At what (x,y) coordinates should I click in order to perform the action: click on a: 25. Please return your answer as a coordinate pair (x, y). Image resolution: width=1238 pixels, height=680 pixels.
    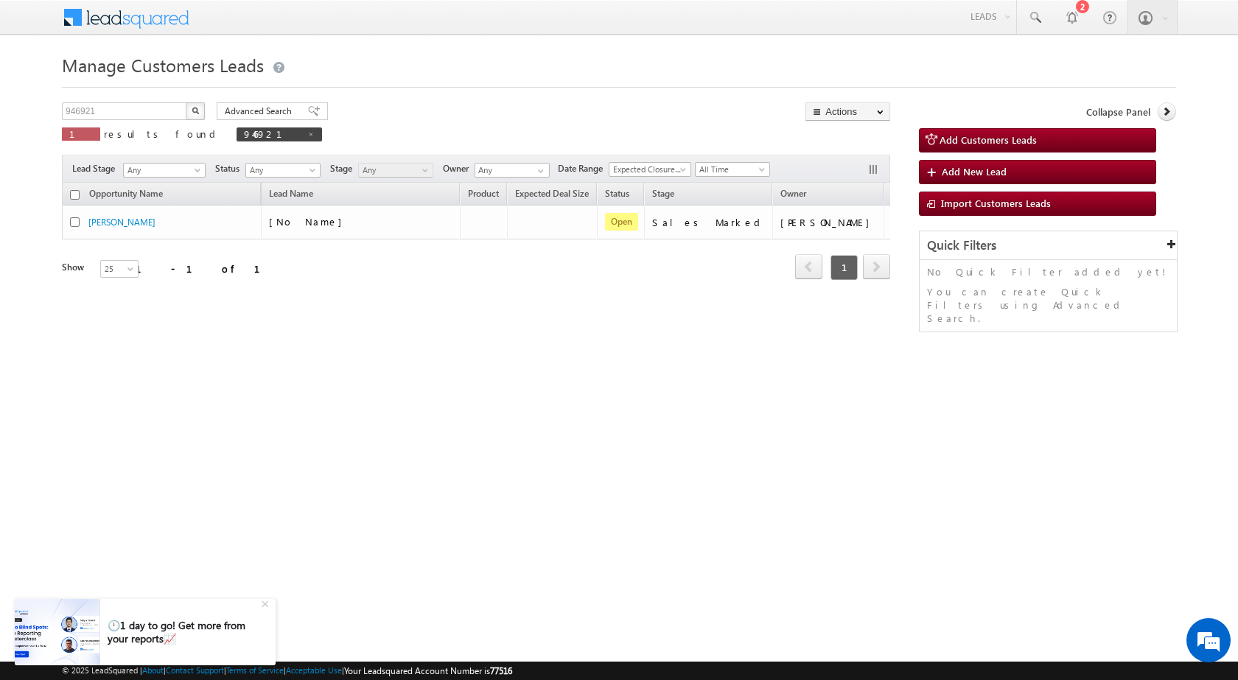
    Looking at the image, I should click on (119, 269).